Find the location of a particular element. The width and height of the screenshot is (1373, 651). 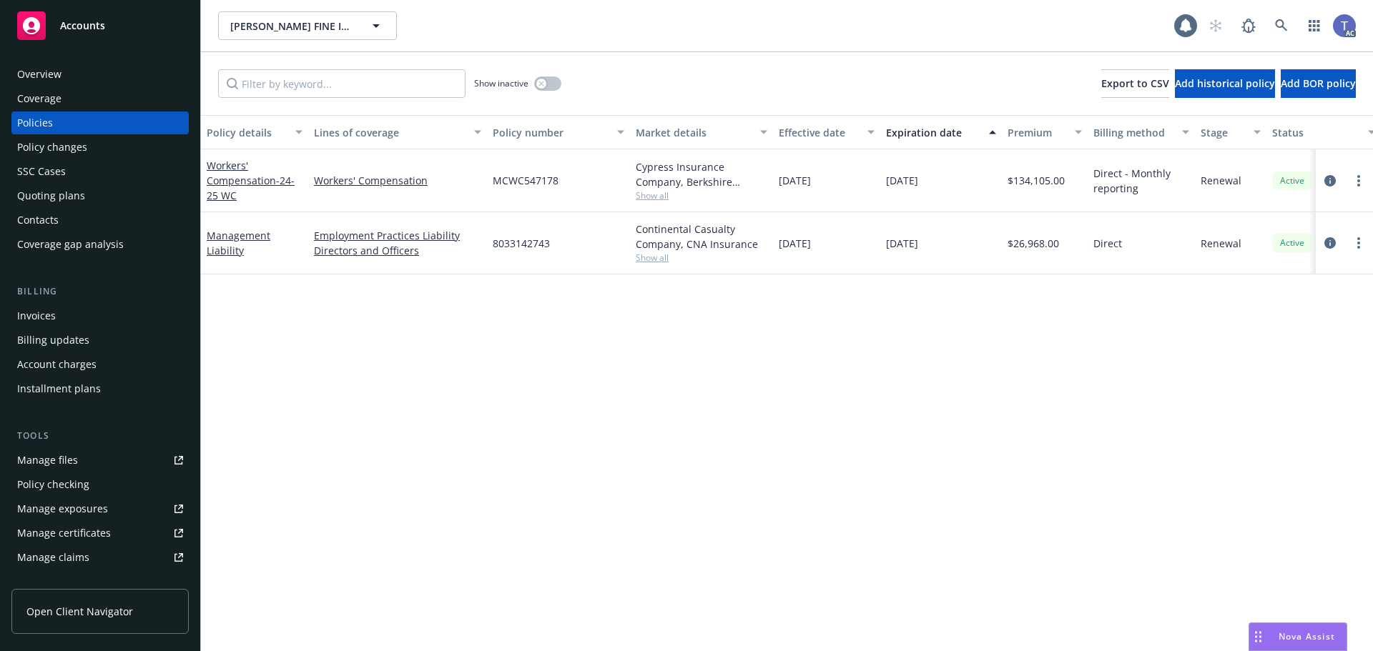

div: Billing method is located at coordinates (1133, 132).